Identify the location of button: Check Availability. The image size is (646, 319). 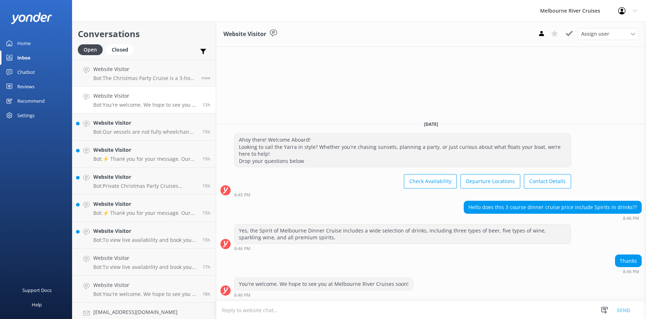
(430, 181).